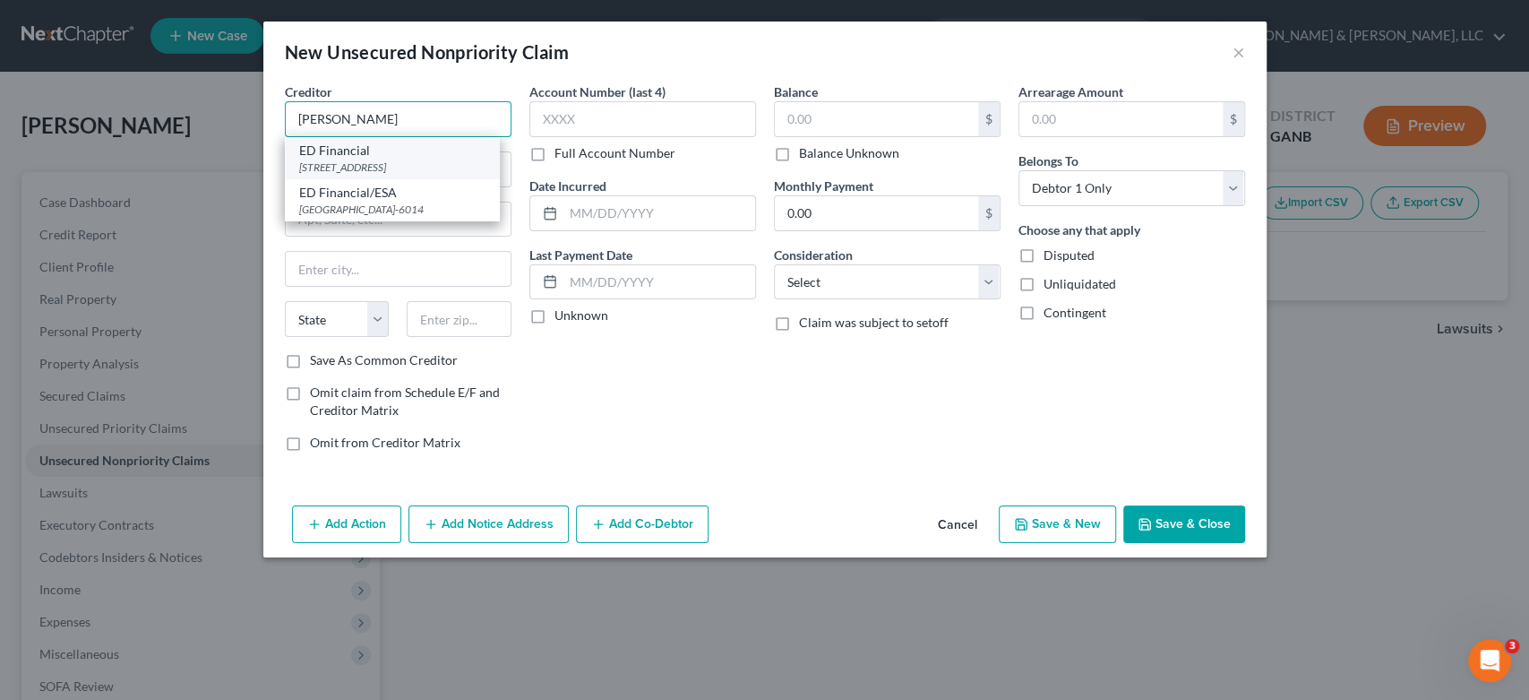 This screenshot has height=700, width=1529. I want to click on span: Unliquidated, so click(1079, 283).